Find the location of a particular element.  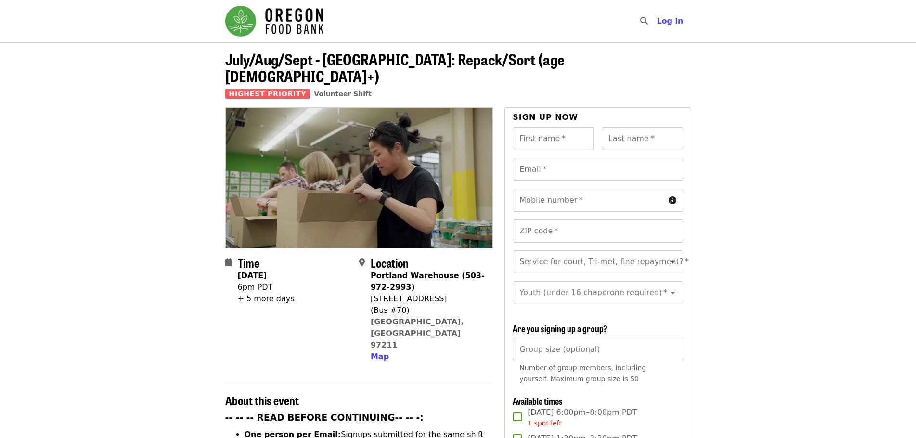

span: Location is located at coordinates (389, 262).